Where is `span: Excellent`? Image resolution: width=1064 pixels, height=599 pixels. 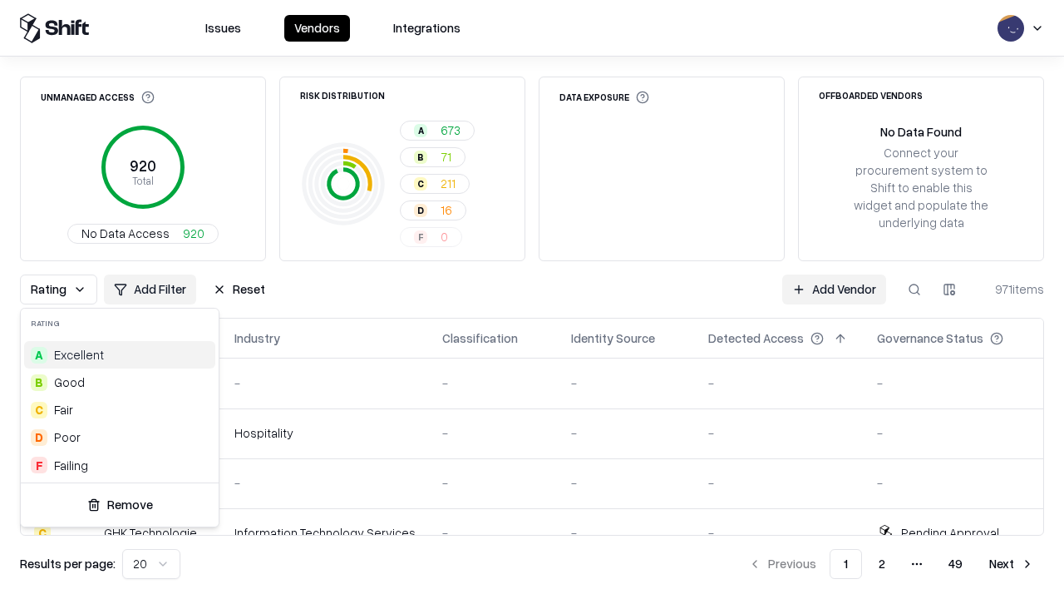
span: Excellent is located at coordinates (79, 354).